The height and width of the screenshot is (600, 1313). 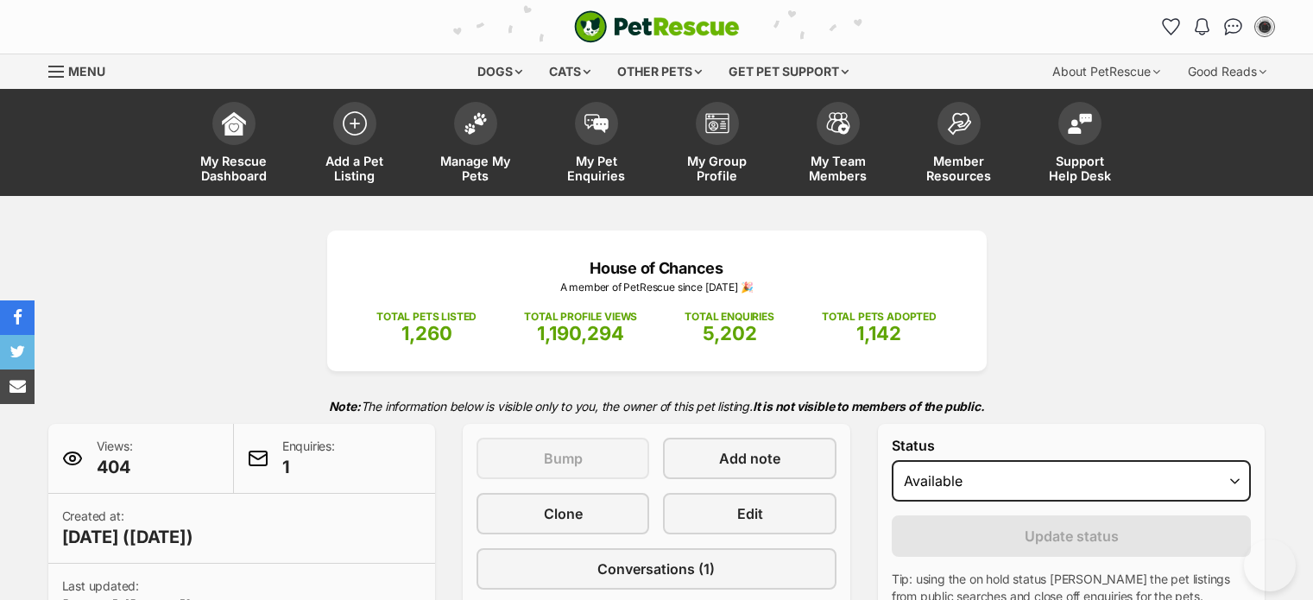 What do you see at coordinates (729, 317) in the screenshot?
I see `p: TOTAL ENQUIRIES` at bounding box center [729, 317].